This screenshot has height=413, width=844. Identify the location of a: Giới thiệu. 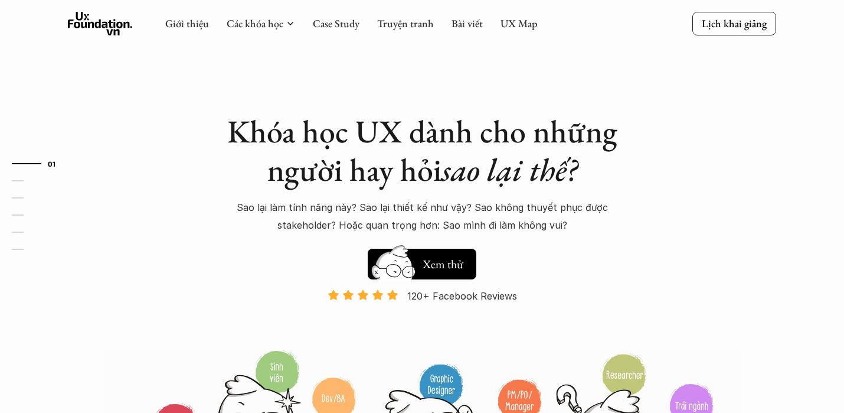
(187, 23).